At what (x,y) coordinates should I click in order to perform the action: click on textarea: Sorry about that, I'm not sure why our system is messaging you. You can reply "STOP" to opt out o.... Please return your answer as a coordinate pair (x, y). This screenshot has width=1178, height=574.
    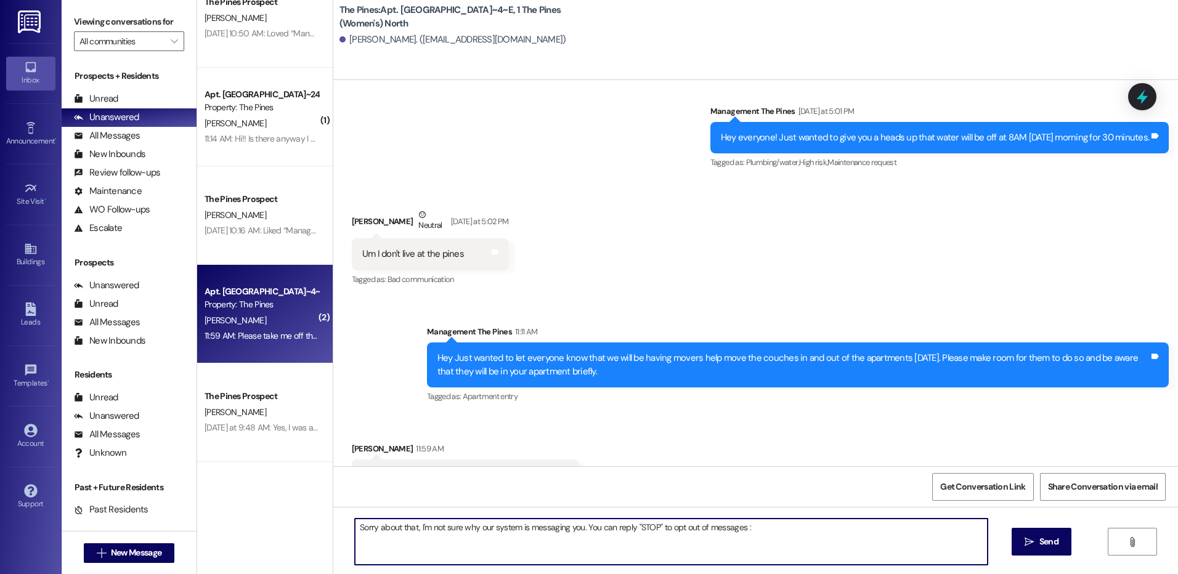
    Looking at the image, I should click on (671, 542).